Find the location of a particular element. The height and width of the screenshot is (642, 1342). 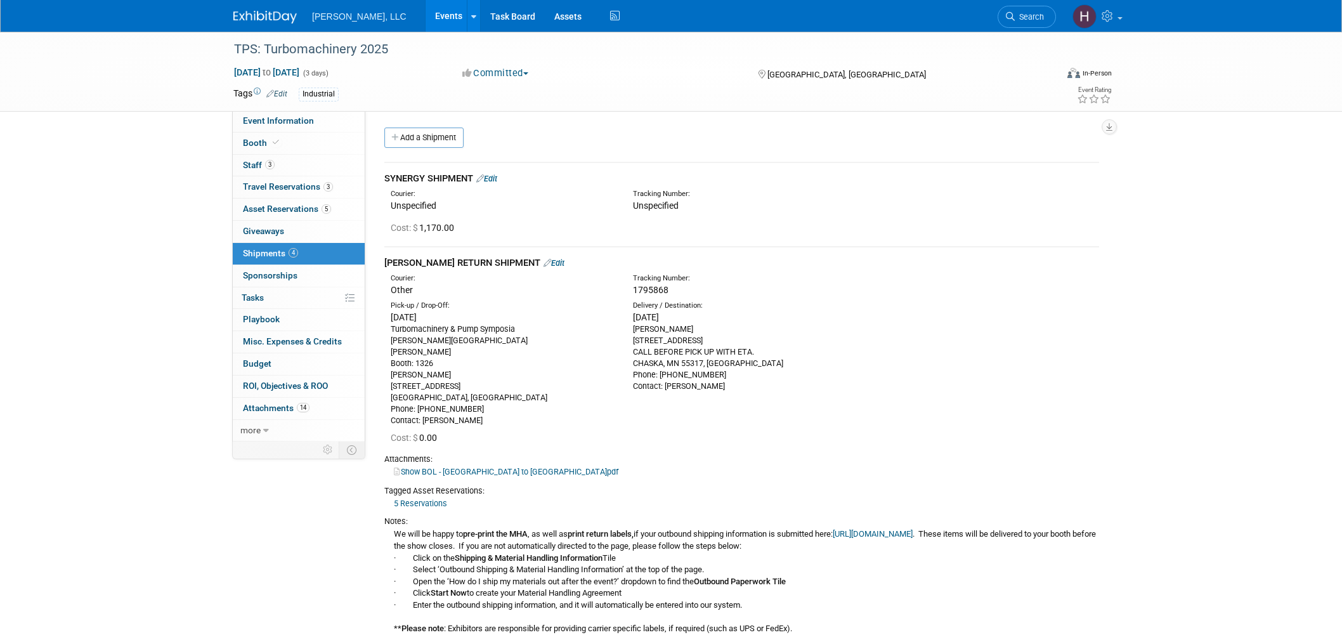

a: ROI, Objectives & ROO is located at coordinates (299, 386).